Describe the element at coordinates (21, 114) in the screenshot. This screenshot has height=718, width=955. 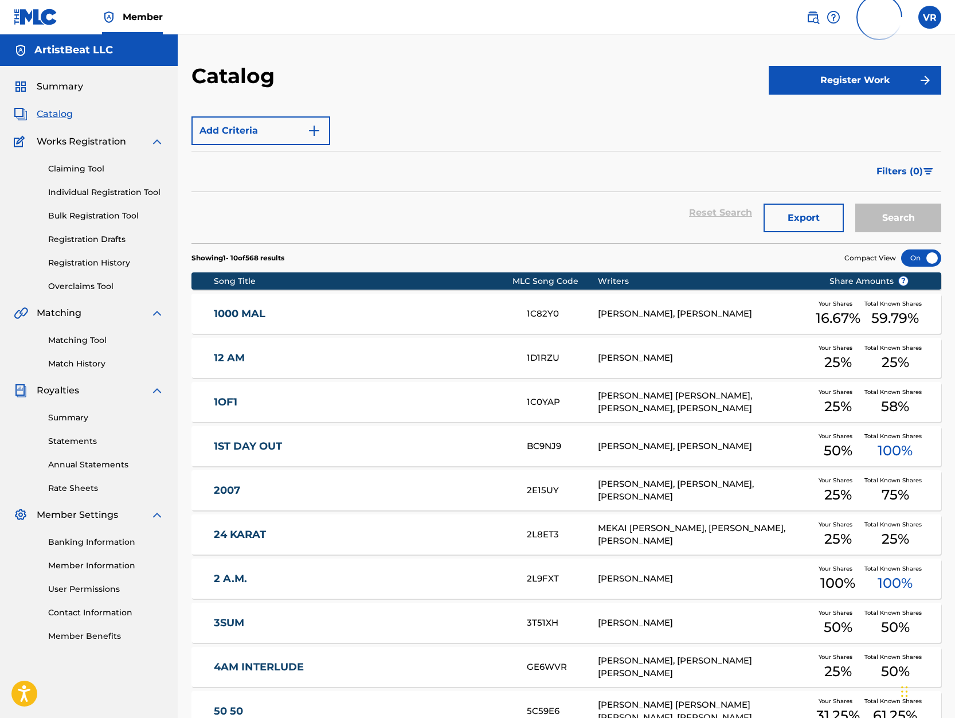
I see `img: Catalog` at that location.